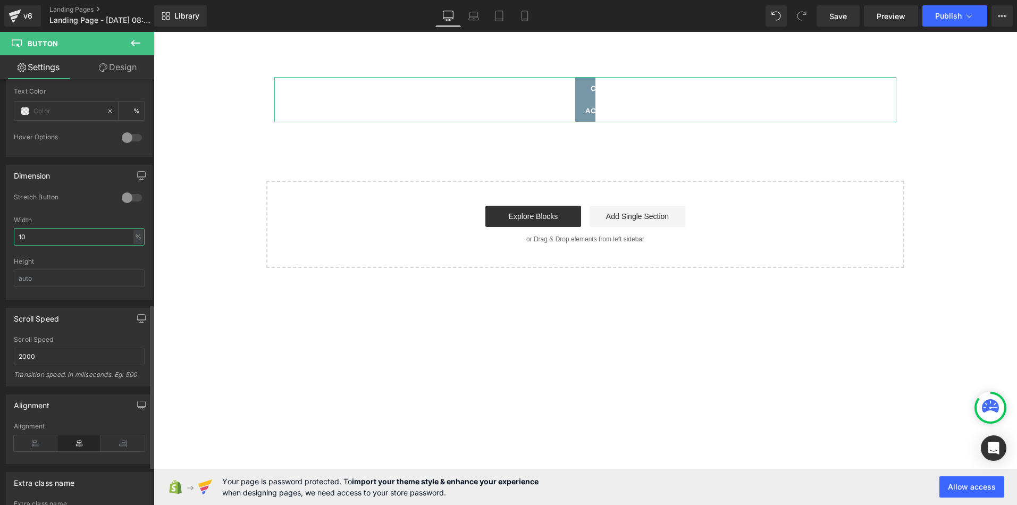 The height and width of the screenshot is (505, 1017). What do you see at coordinates (111, 10) in the screenshot?
I see `a: Landing Pages` at bounding box center [111, 10].